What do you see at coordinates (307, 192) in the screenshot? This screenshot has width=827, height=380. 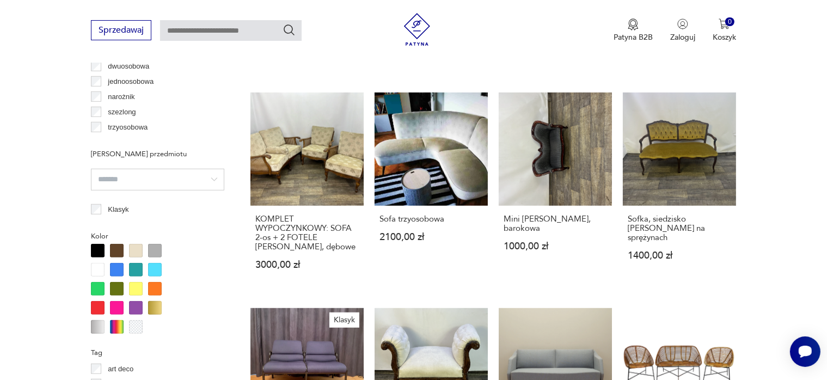 I see `a: KOMPLET WYPOCZYNKOWY: SOFA 2-os + 2 FOTELE Ludwik, dęboweKOMPLET WYPOCZYNKOWY: SOFA 2-os + 2 FOTE...` at bounding box center [307, 192].